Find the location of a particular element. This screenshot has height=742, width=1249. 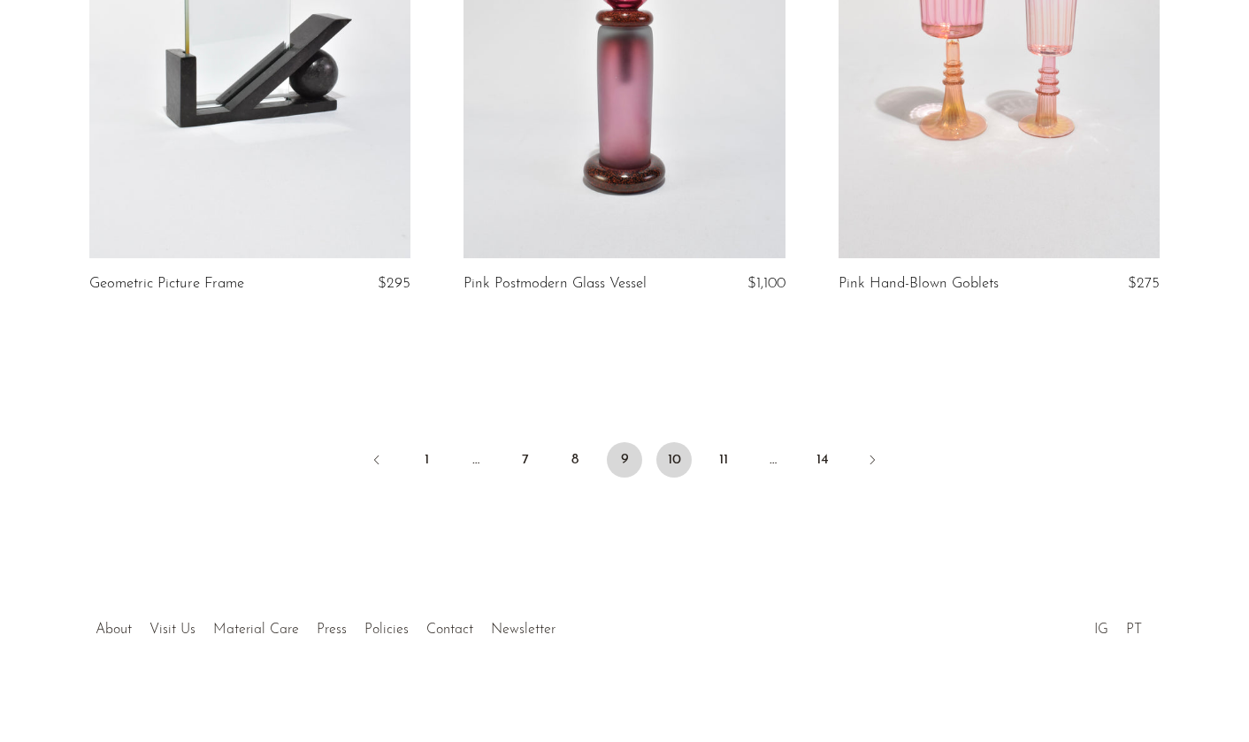

a: 8 is located at coordinates (575, 460).